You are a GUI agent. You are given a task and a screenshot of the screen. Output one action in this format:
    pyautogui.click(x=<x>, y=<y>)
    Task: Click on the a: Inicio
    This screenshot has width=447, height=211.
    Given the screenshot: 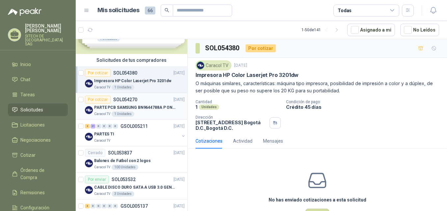 What is the action you would take?
    pyautogui.click(x=38, y=64)
    